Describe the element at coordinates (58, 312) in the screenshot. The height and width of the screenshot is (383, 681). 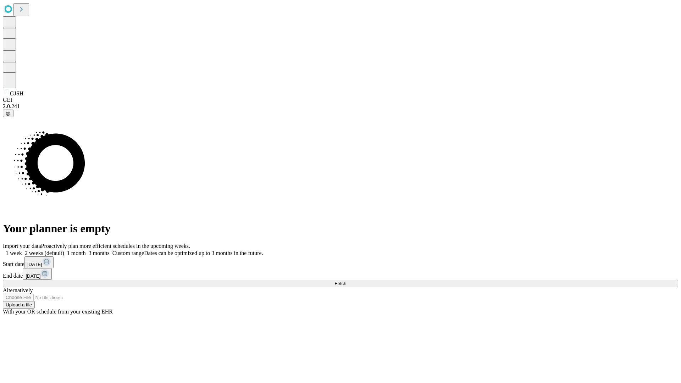
I see `span: With your OR schedule from your existing EHR` at that location.